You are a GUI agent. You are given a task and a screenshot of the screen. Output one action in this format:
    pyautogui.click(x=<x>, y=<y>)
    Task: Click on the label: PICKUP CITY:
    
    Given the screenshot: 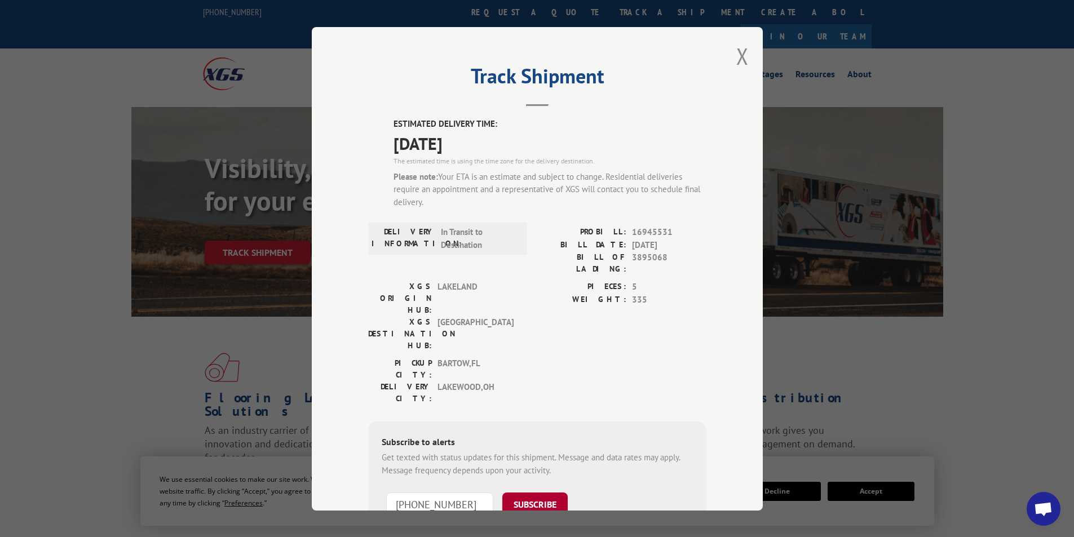 What is the action you would take?
    pyautogui.click(x=400, y=369)
    